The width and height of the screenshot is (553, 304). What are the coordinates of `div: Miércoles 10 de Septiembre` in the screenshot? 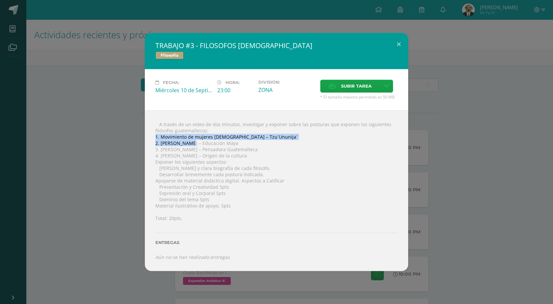 It's located at (184, 90).